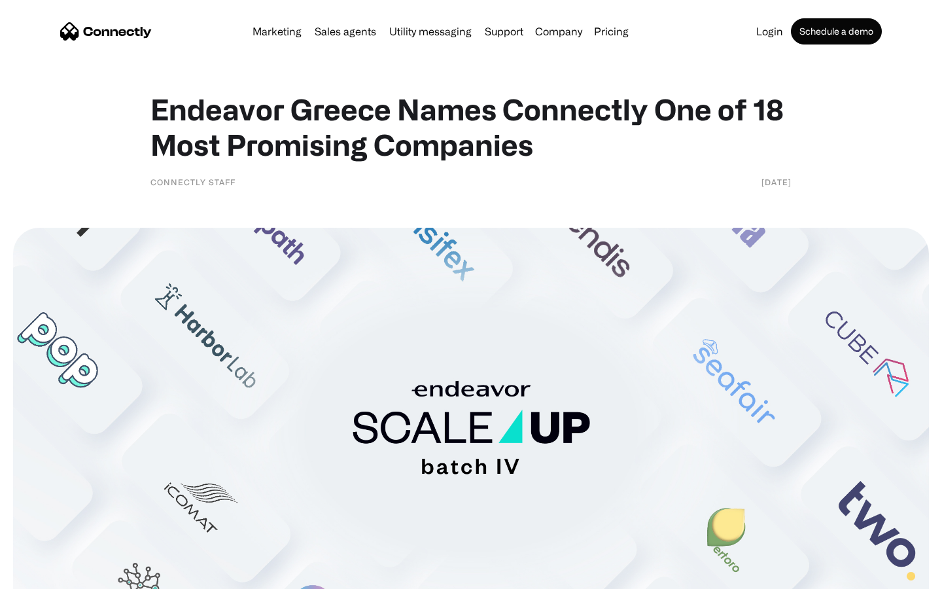  I want to click on h1: Endeavor Greece Names Connectly One of 18 Most Promising Companies, so click(471, 127).